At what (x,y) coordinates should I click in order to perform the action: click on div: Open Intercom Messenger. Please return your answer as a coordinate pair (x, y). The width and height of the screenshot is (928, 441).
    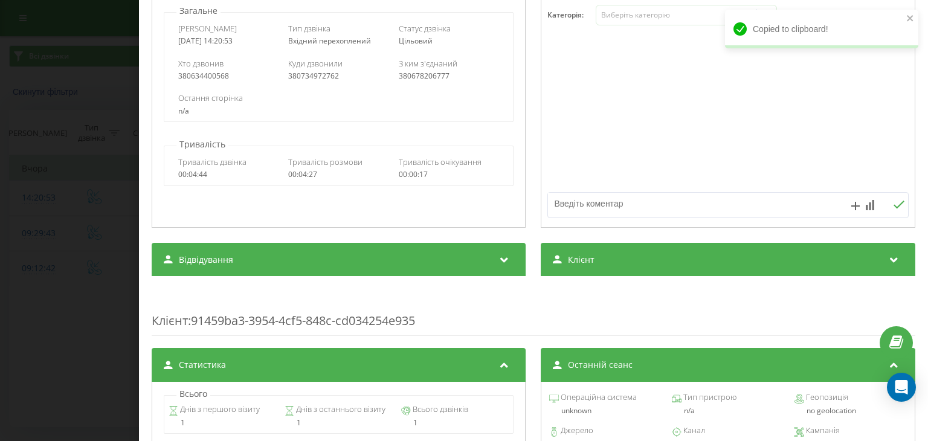
    Looking at the image, I should click on (901, 387).